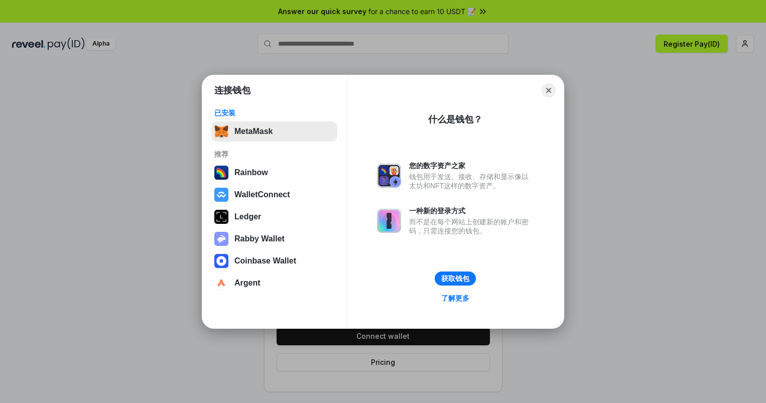  I want to click on div: 钱包用于发送、接收、存储和显示像以太坊和NFT这样的数字资产。, so click(471, 181).